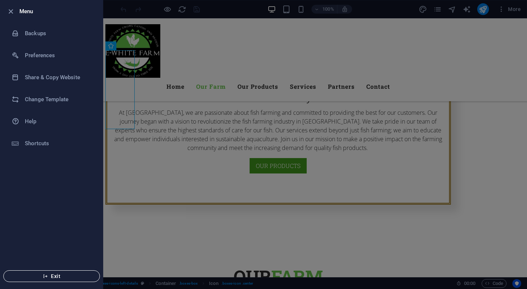 The width and height of the screenshot is (527, 289). What do you see at coordinates (59, 143) in the screenshot?
I see `h6: Shortcuts` at bounding box center [59, 143].